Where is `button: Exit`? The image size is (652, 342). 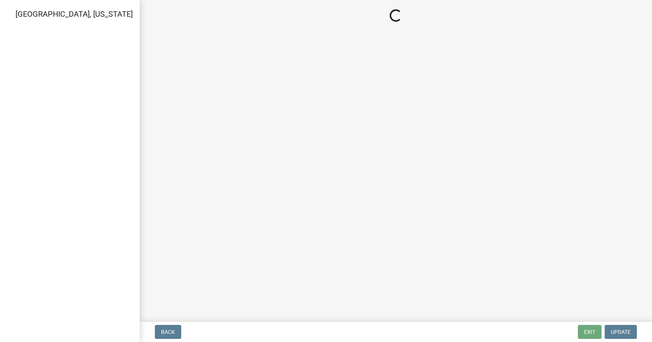 button: Exit is located at coordinates (590, 332).